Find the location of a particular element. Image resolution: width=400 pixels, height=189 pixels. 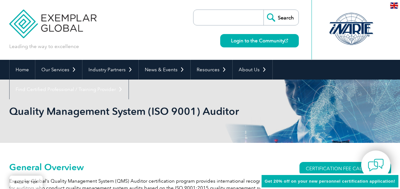

img: open_square.png is located at coordinates (286, 40).